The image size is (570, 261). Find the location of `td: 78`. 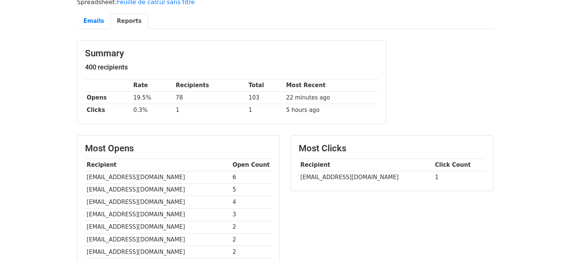

td: 78 is located at coordinates (210, 97).